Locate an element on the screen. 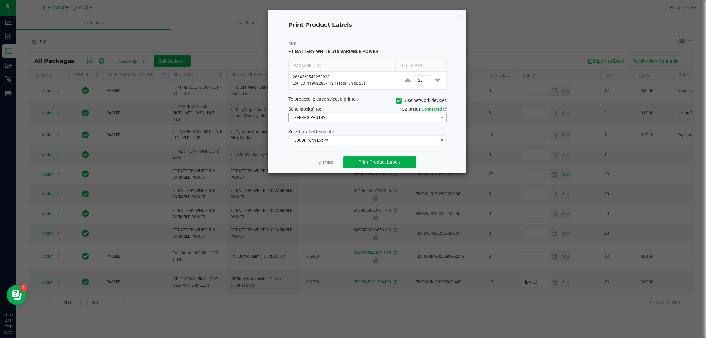 Image resolution: width=706 pixels, height=338 pixels. span: Send label(s) to: is located at coordinates (304, 109).